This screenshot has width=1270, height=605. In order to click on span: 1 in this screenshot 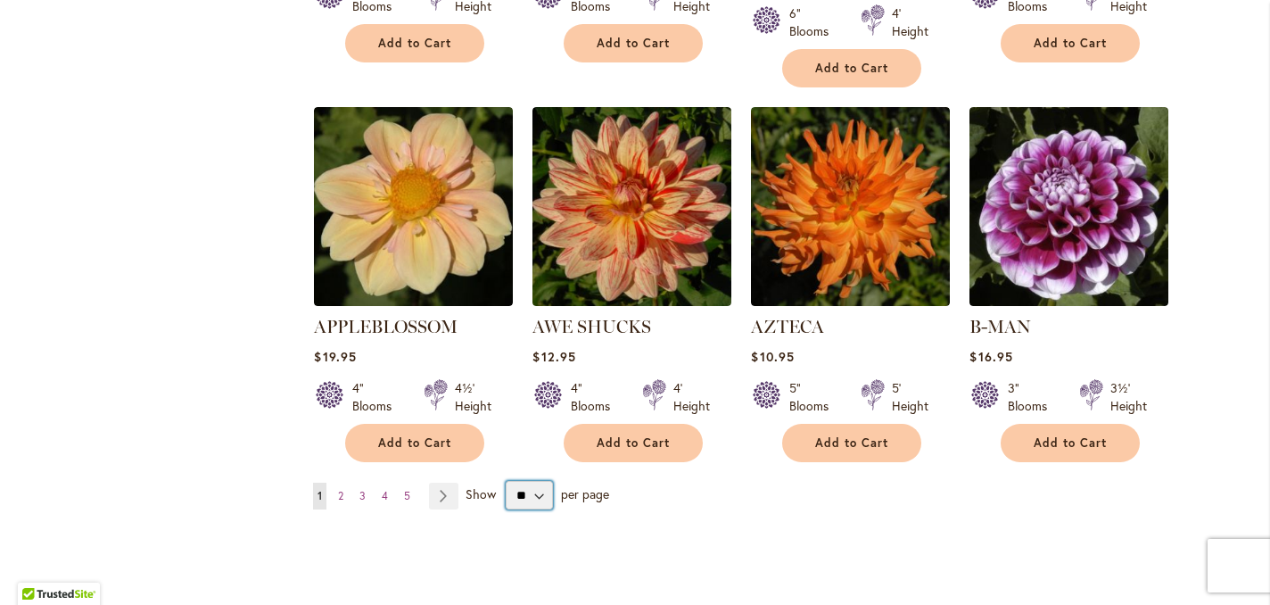, I will do `click(319, 495)`.